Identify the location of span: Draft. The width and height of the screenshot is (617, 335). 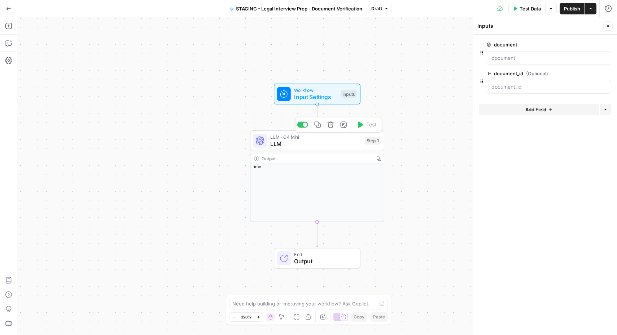
(376, 9).